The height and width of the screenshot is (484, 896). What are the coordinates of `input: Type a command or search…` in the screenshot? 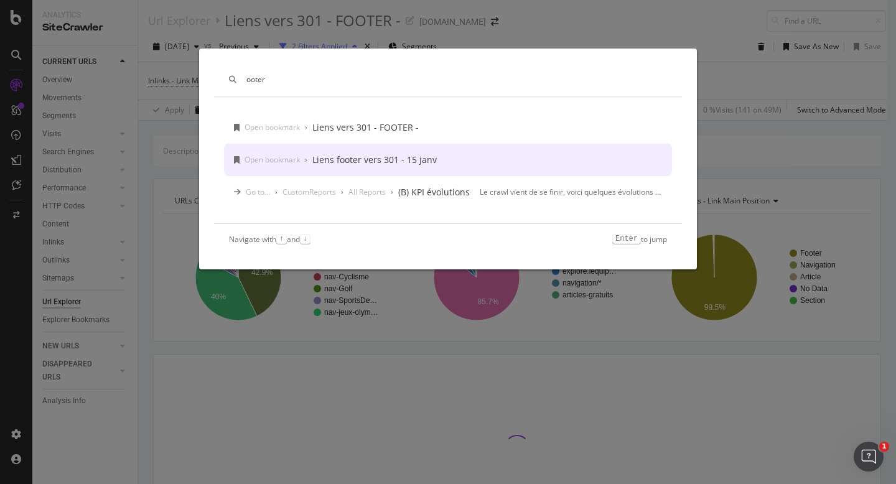 It's located at (457, 79).